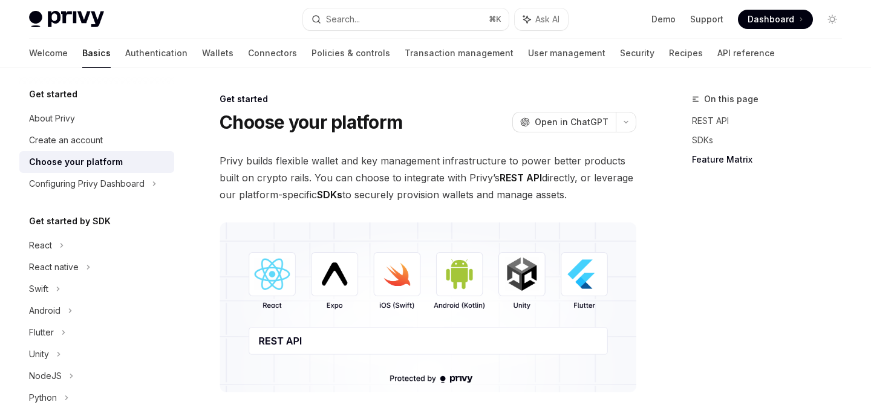 The image size is (871, 408). What do you see at coordinates (45, 376) in the screenshot?
I see `div: NodeJS` at bounding box center [45, 376].